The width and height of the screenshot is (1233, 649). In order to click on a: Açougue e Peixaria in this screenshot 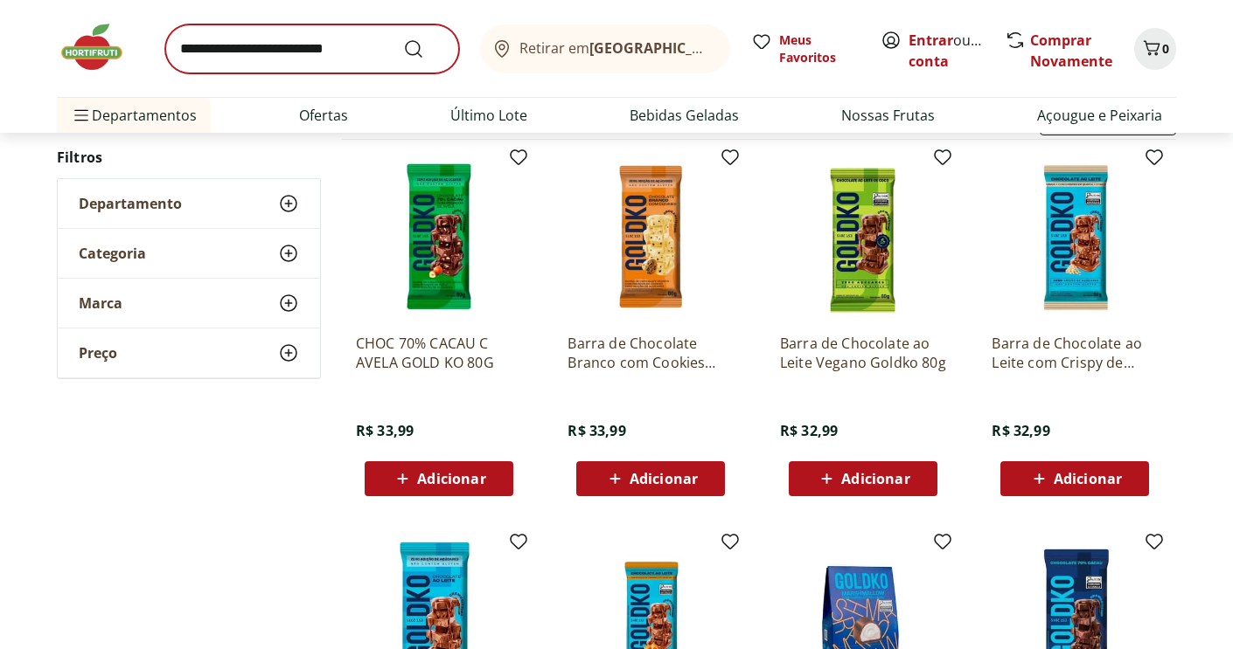, I will do `click(1099, 115)`.